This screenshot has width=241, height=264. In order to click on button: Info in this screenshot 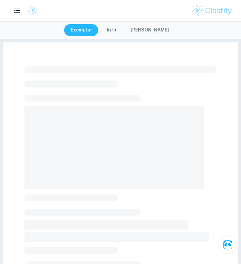, I will do `click(112, 30)`.